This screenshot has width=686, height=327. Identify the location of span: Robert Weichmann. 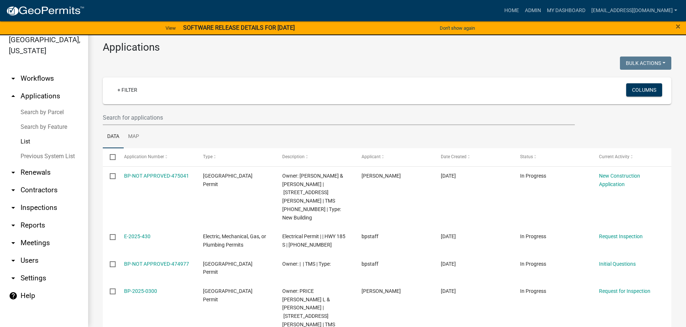
(381, 176).